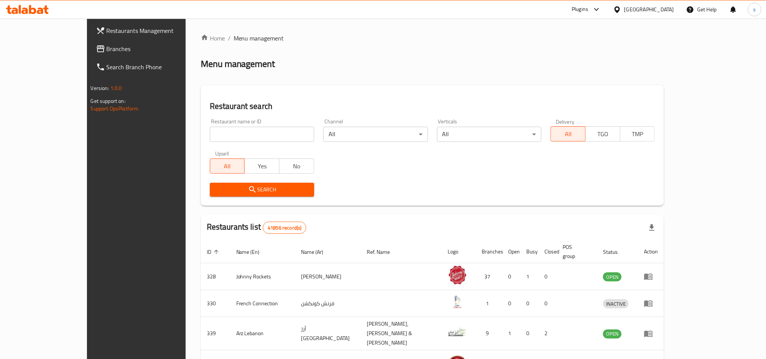 This screenshot has height=359, width=766. I want to click on span: Branches, so click(158, 49).